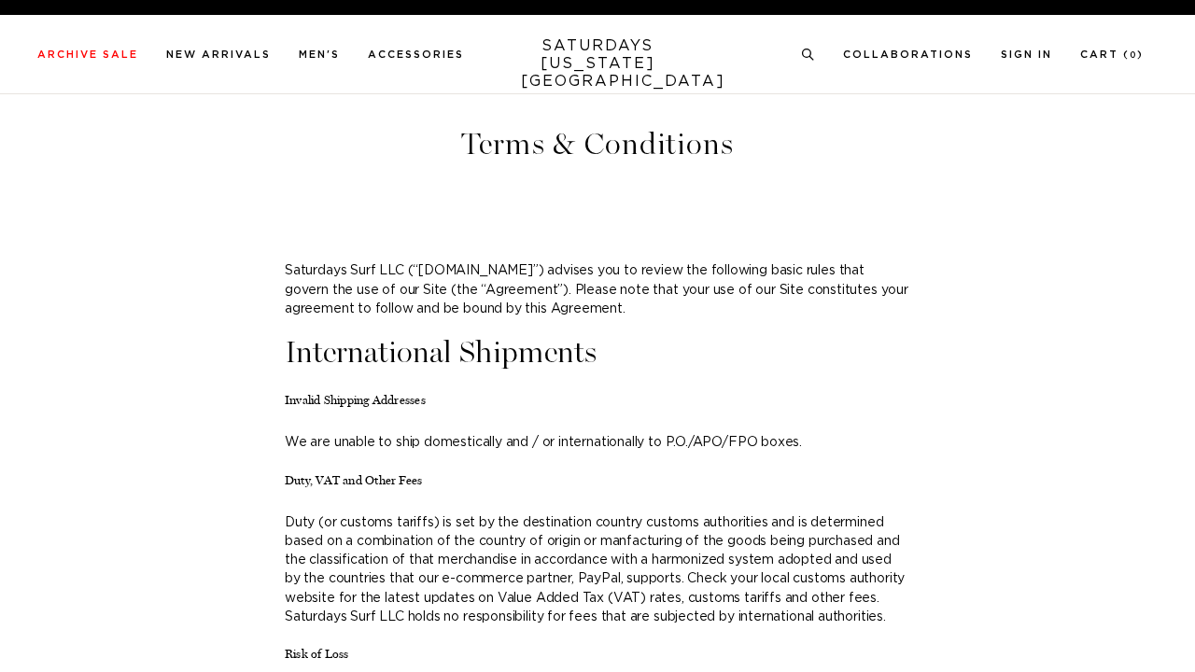  What do you see at coordinates (1134, 55) in the screenshot?
I see `small: 0` at bounding box center [1134, 55].